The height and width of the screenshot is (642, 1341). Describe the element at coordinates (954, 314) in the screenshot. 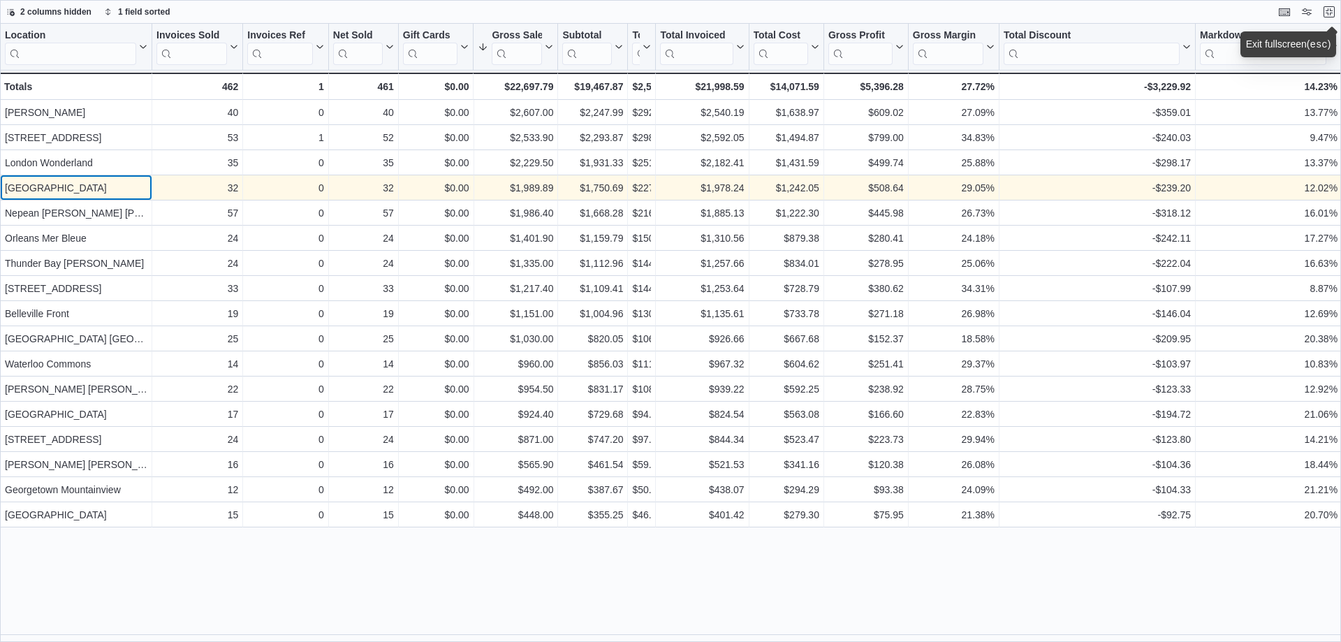

I see `div: 26.98%` at that location.